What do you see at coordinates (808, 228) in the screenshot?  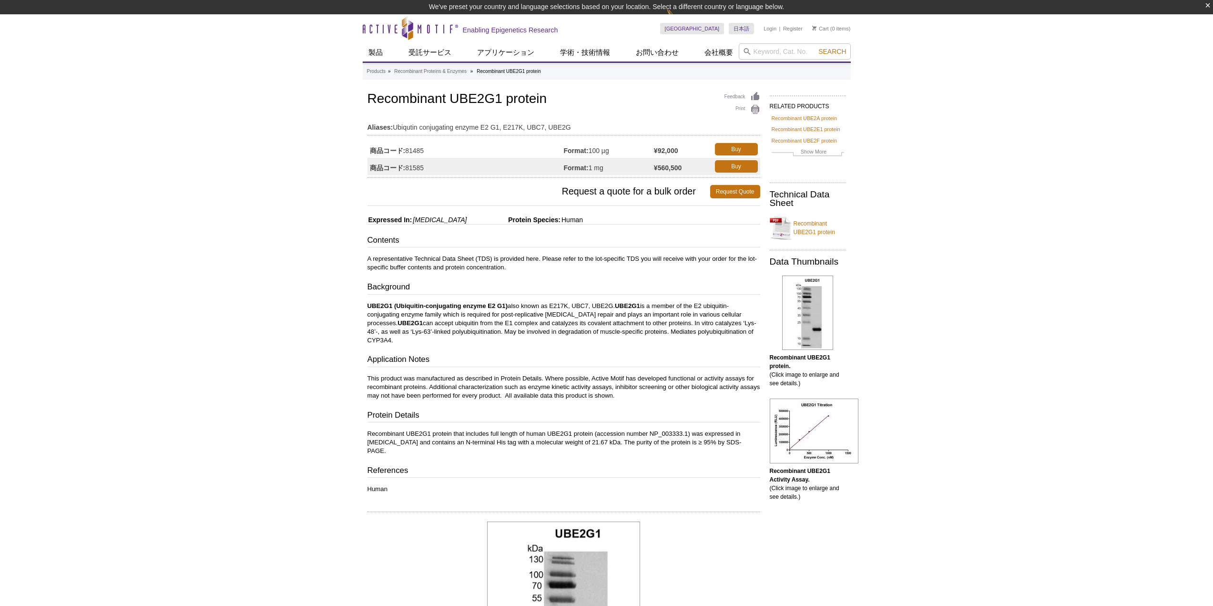 I see `a: Recombinant UBE2G1 protein` at bounding box center [808, 228].